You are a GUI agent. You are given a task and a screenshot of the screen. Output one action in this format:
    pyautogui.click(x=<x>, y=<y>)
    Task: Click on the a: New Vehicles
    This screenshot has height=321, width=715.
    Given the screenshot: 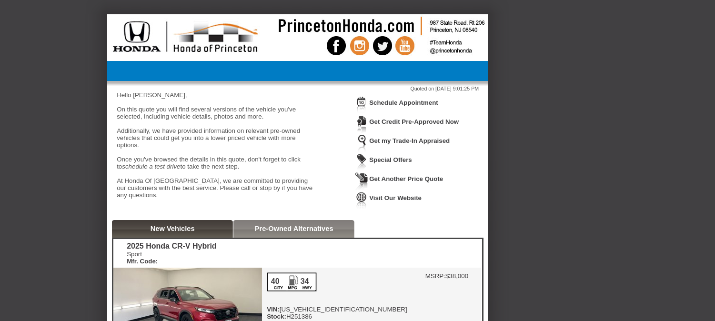 What is the action you would take?
    pyautogui.click(x=172, y=229)
    